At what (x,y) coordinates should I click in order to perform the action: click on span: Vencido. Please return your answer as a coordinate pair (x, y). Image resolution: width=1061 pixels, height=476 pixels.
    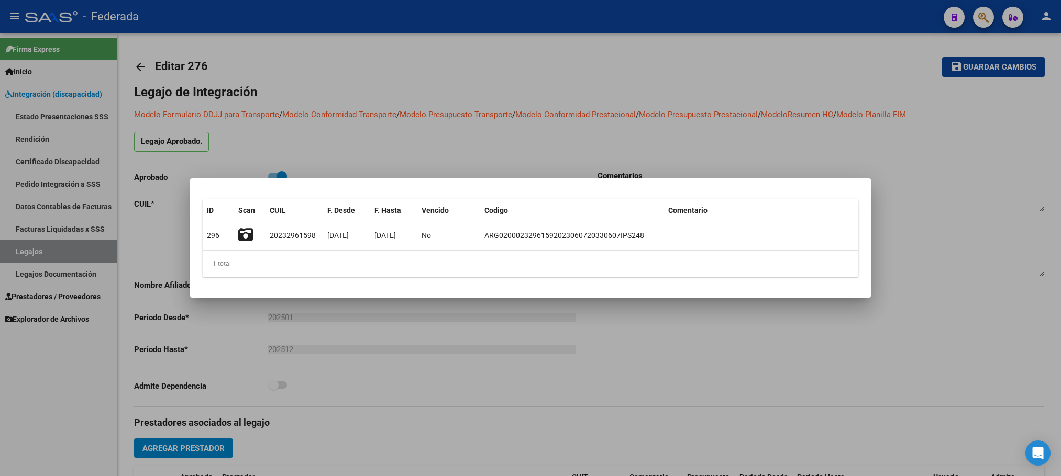
    Looking at the image, I should click on (435, 210).